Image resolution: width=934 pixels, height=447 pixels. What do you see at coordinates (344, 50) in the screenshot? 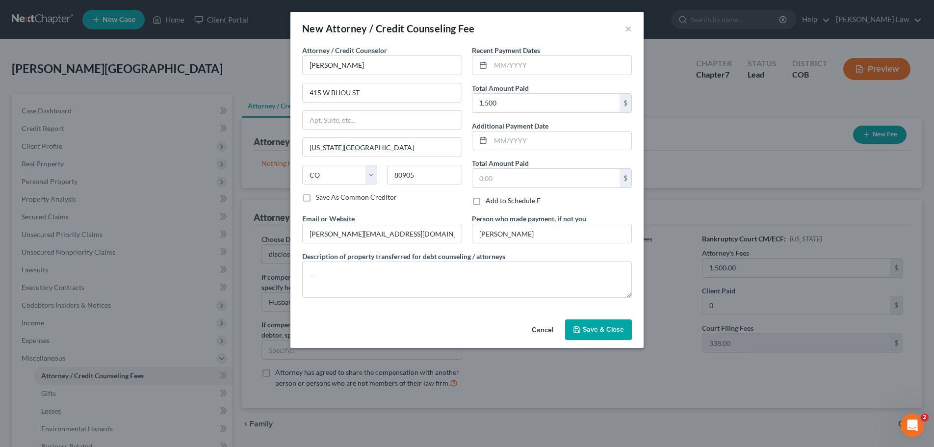
I see `span: Attorney / Credit Counselor` at bounding box center [344, 50].